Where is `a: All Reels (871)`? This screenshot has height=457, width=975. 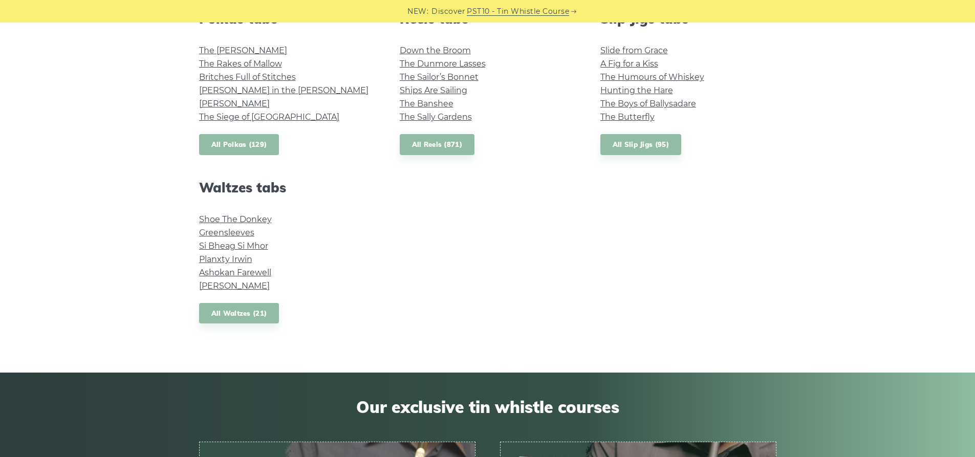
a: All Reels (871) is located at coordinates (437, 144).